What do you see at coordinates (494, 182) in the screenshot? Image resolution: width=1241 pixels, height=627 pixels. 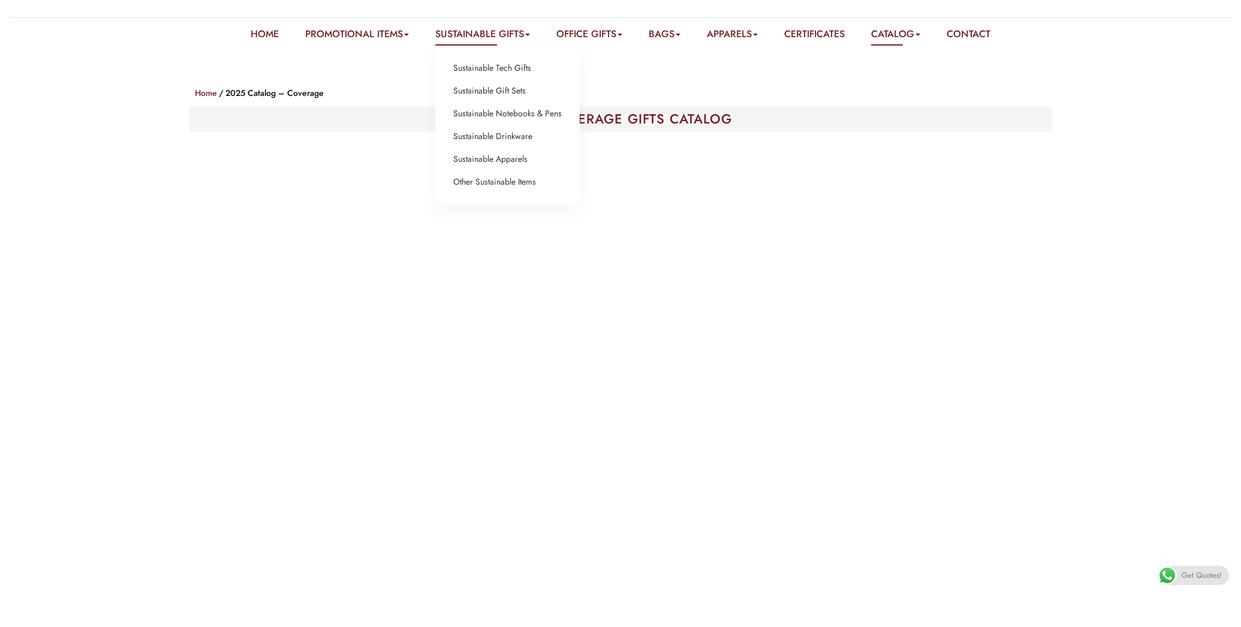 I see `a: Other Sustainable Items` at bounding box center [494, 182].